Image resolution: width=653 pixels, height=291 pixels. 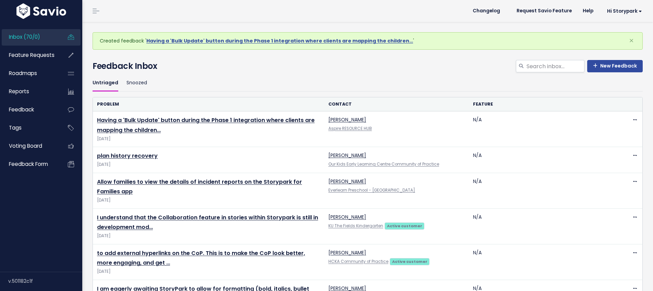 What do you see at coordinates (29, 55) in the screenshot?
I see `a: Feature Requests` at bounding box center [29, 55].